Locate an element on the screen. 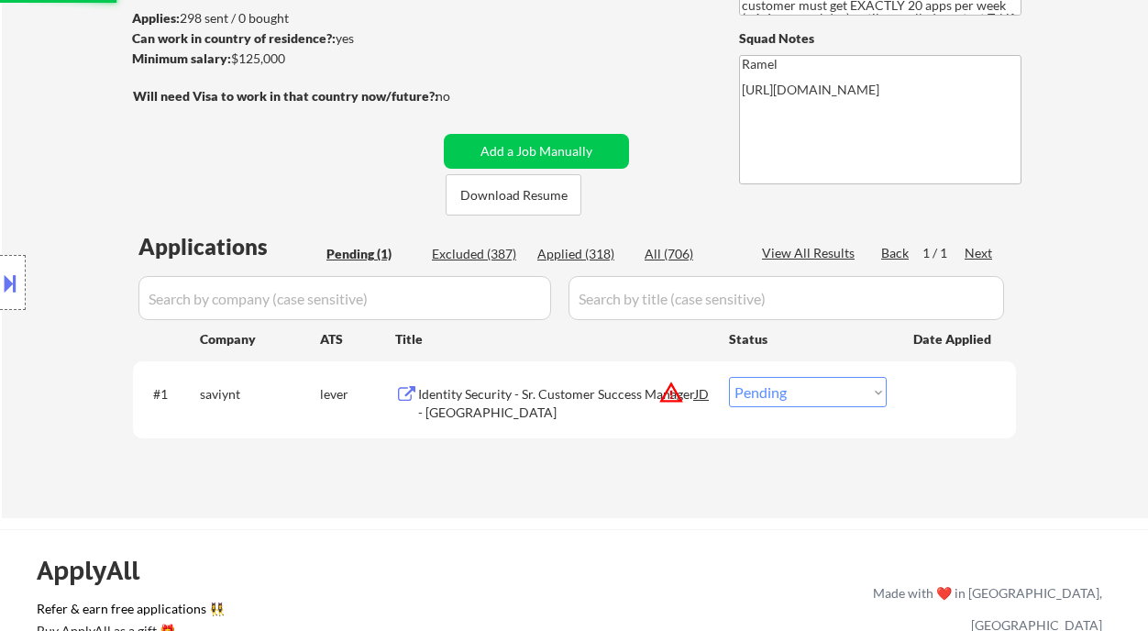  strong: Can work in country of residence?: is located at coordinates (234, 38).